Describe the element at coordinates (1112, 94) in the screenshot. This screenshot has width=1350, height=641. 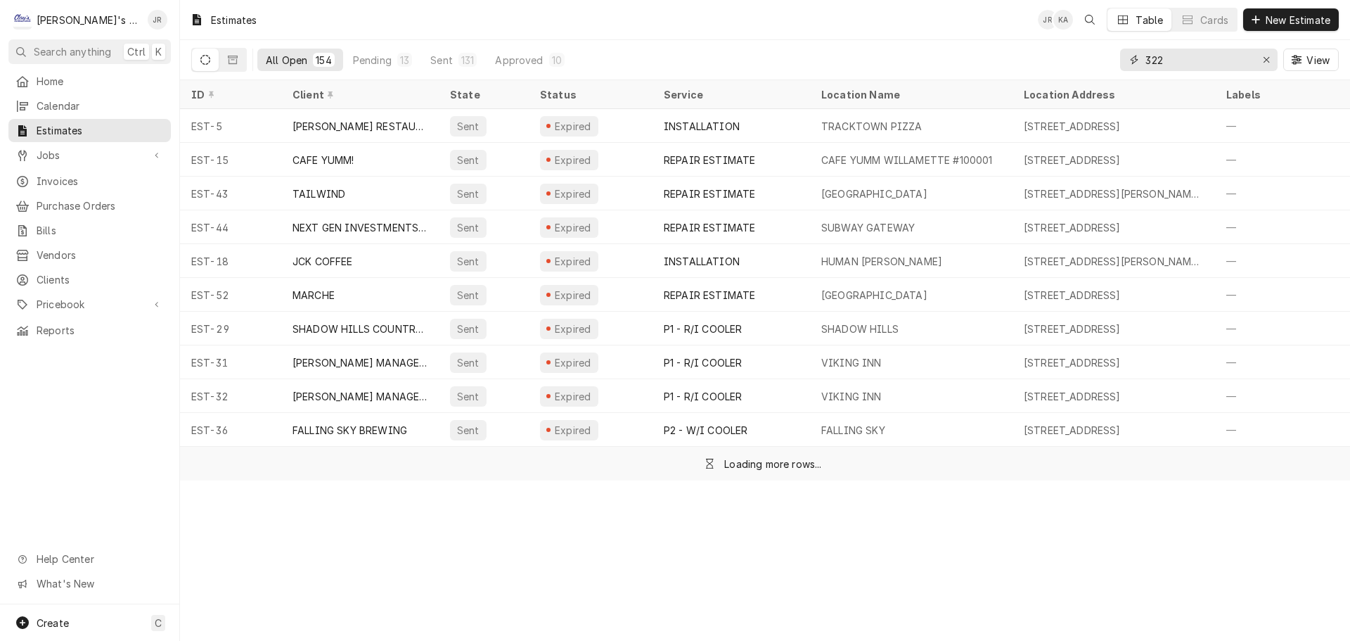
I see `div: Location Address` at that location.